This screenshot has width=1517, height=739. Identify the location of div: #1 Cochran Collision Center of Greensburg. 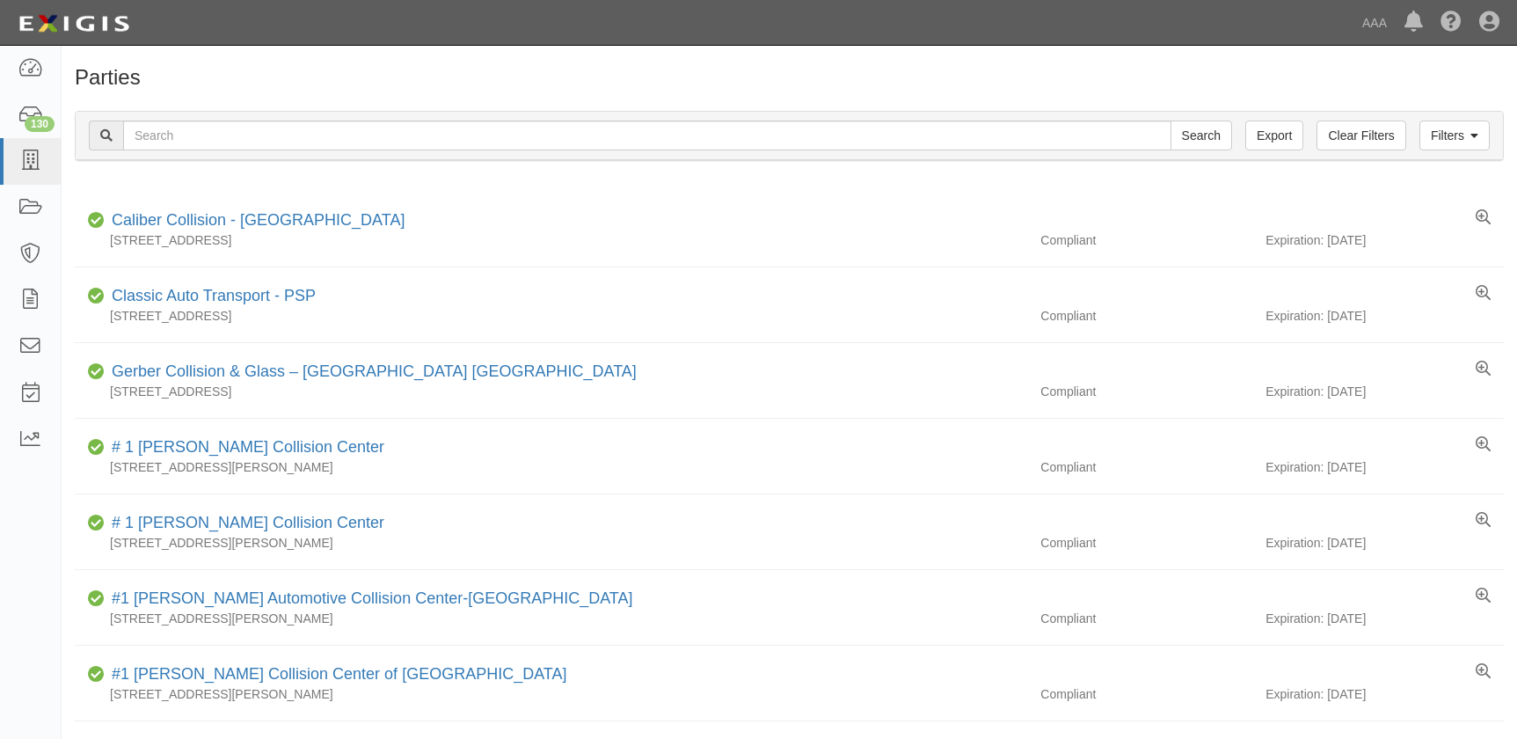
(336, 674).